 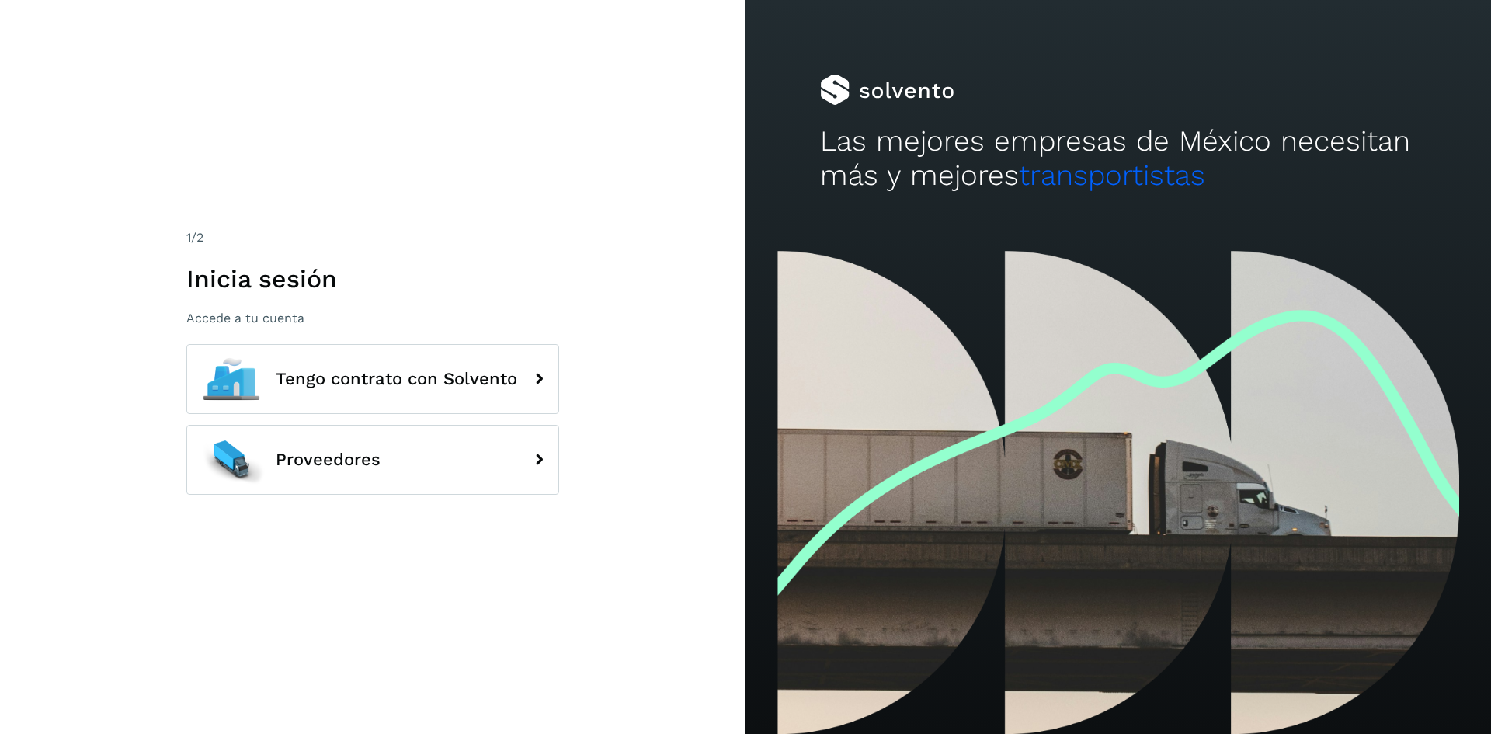 What do you see at coordinates (373, 460) in the screenshot?
I see `button: Proveedores` at bounding box center [373, 460].